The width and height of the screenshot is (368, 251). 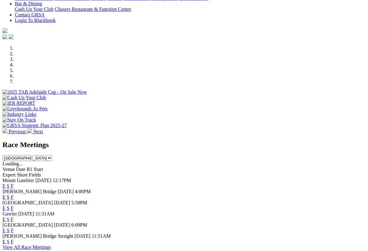 I want to click on span: Previous, so click(x=17, y=131).